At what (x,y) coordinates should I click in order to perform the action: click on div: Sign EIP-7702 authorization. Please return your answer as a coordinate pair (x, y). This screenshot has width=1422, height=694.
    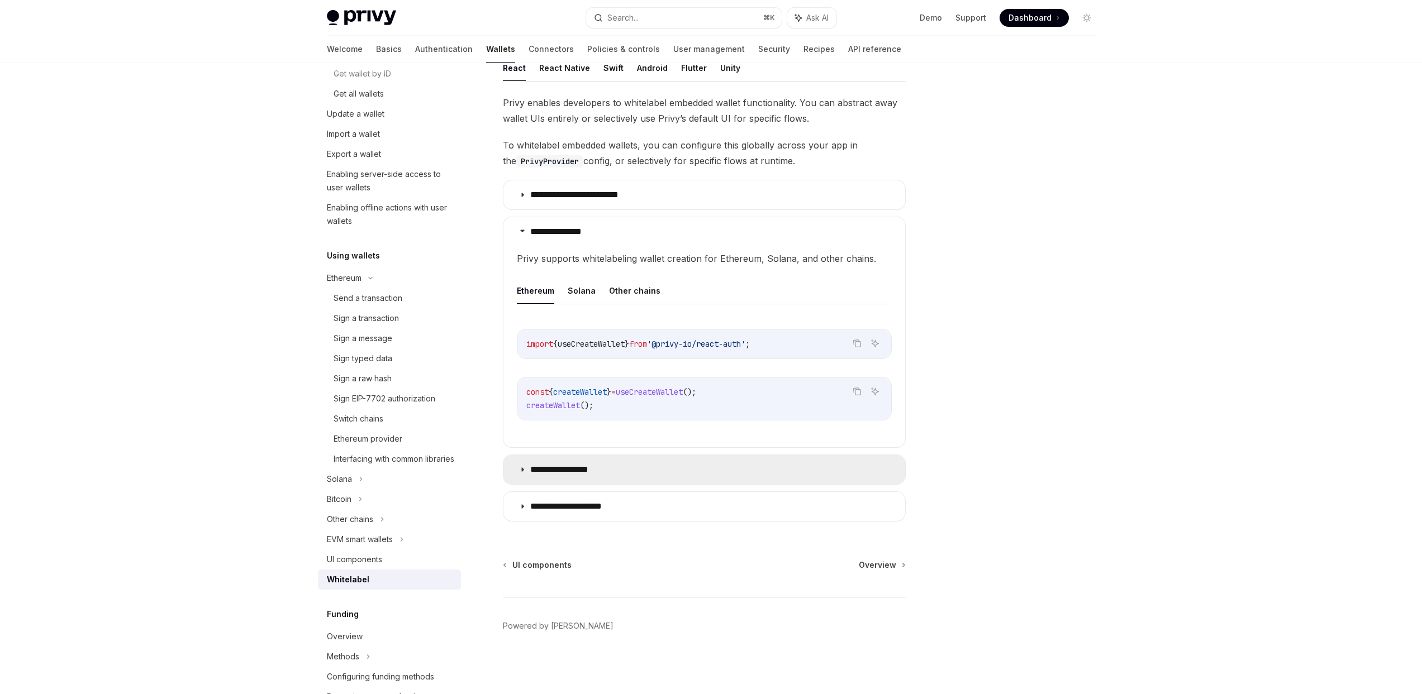
    Looking at the image, I should click on (384, 399).